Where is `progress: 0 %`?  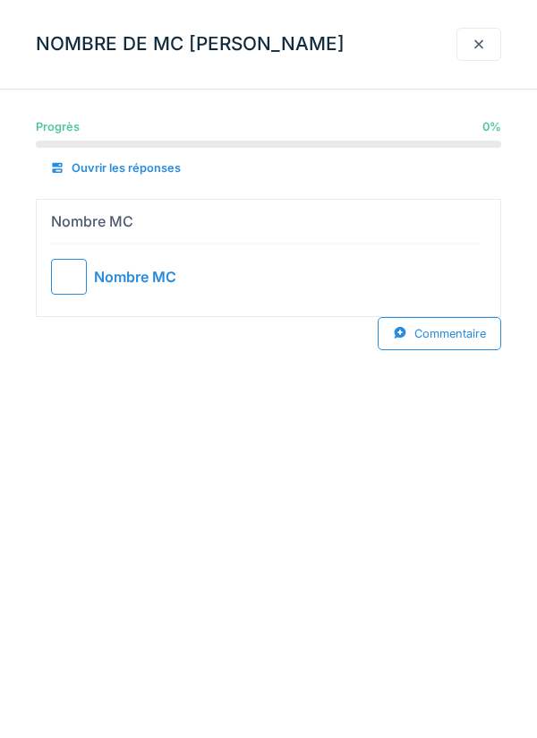
progress: 0 % is located at coordinates (269, 144).